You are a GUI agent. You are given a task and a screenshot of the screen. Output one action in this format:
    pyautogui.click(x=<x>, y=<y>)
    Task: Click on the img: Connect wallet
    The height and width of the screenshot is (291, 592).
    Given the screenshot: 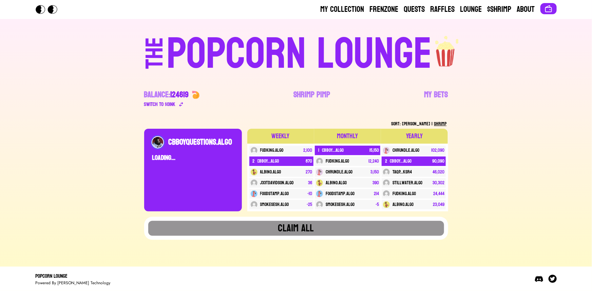 What is the action you would take?
    pyautogui.click(x=548, y=9)
    